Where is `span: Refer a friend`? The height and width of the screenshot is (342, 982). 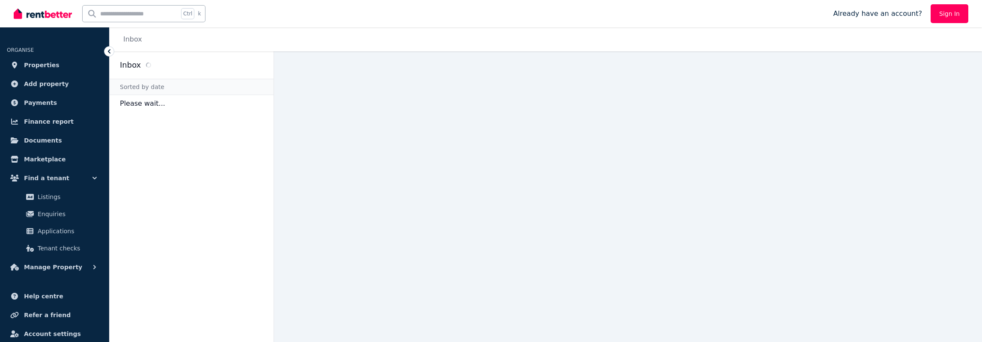
span: Refer a friend is located at coordinates (47, 315).